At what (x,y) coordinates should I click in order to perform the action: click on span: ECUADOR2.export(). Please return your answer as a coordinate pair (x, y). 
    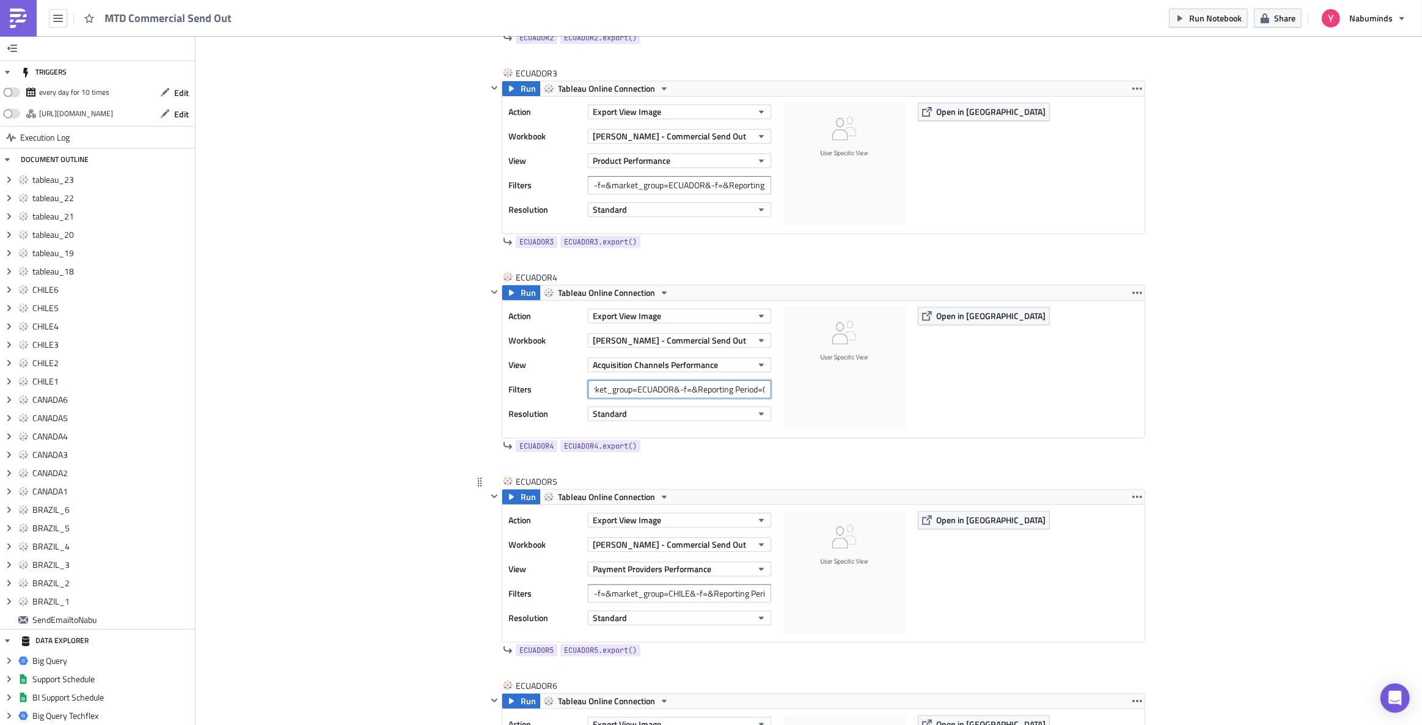
    Looking at the image, I should click on (600, 38).